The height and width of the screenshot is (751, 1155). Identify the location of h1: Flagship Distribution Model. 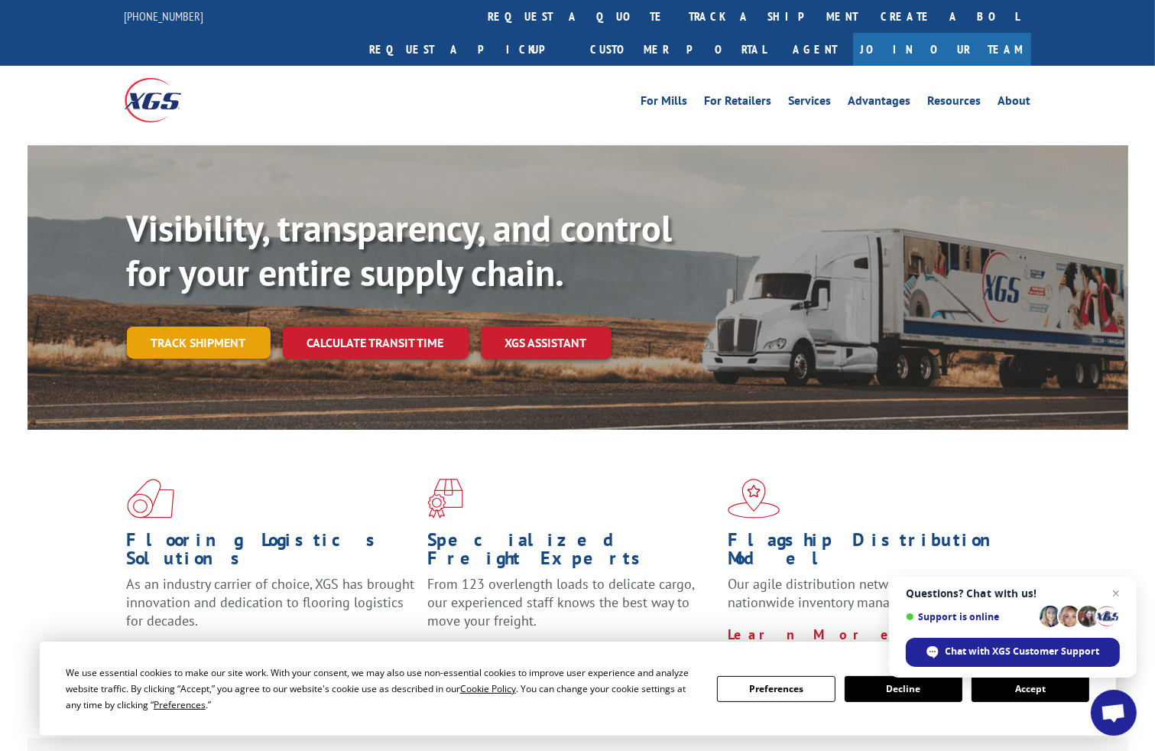
(872, 553).